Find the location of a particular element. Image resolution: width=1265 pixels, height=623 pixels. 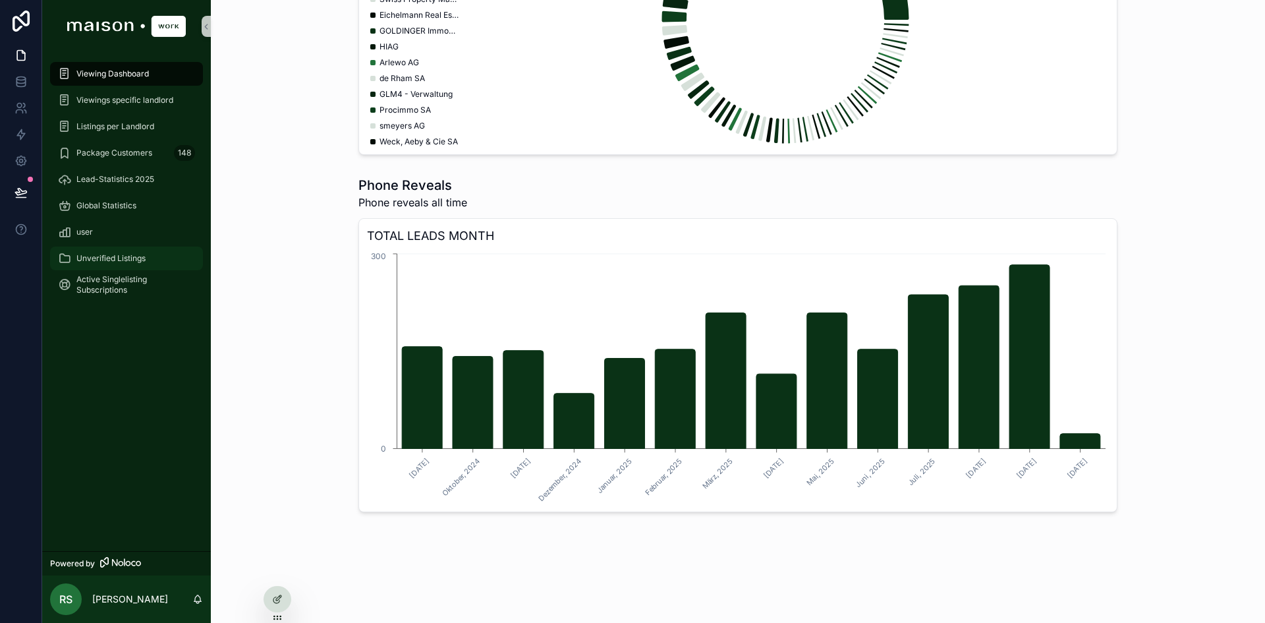

span: Eichelmann Real Estate GmbH is located at coordinates (419, 15).